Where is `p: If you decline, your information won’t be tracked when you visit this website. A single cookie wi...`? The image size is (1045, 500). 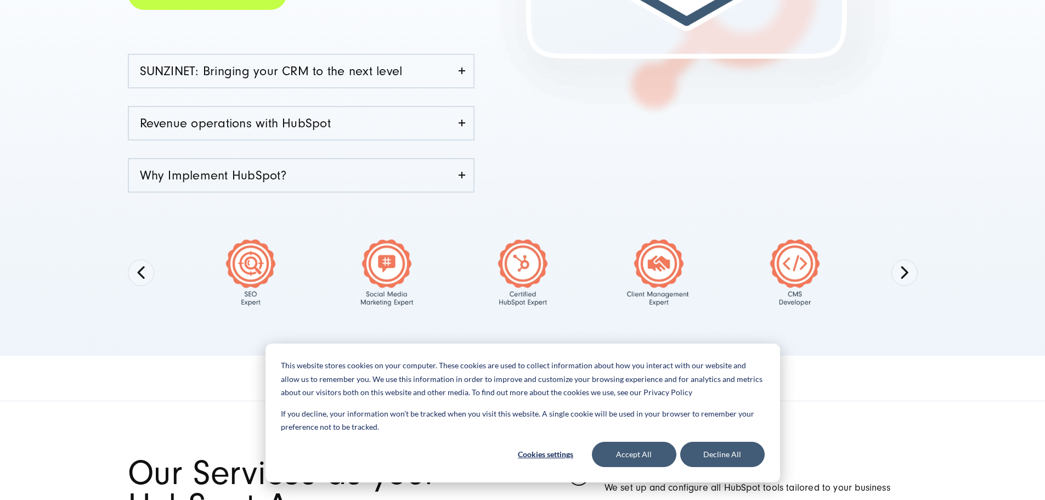 p: If you decline, your information won’t be tracked when you visit this website. A single cookie wi... is located at coordinates (523, 420).